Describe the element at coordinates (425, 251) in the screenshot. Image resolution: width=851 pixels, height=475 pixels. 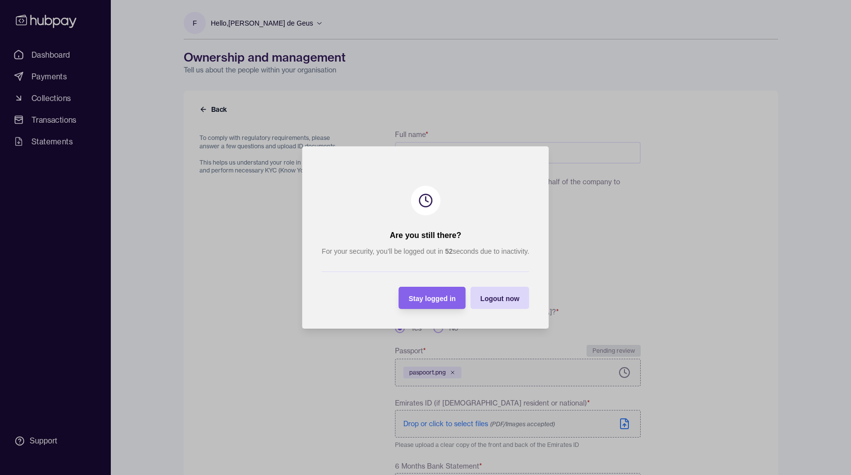
I see `p: For your security, you’ll be logged out in seconds due to inactivity.` at that location.